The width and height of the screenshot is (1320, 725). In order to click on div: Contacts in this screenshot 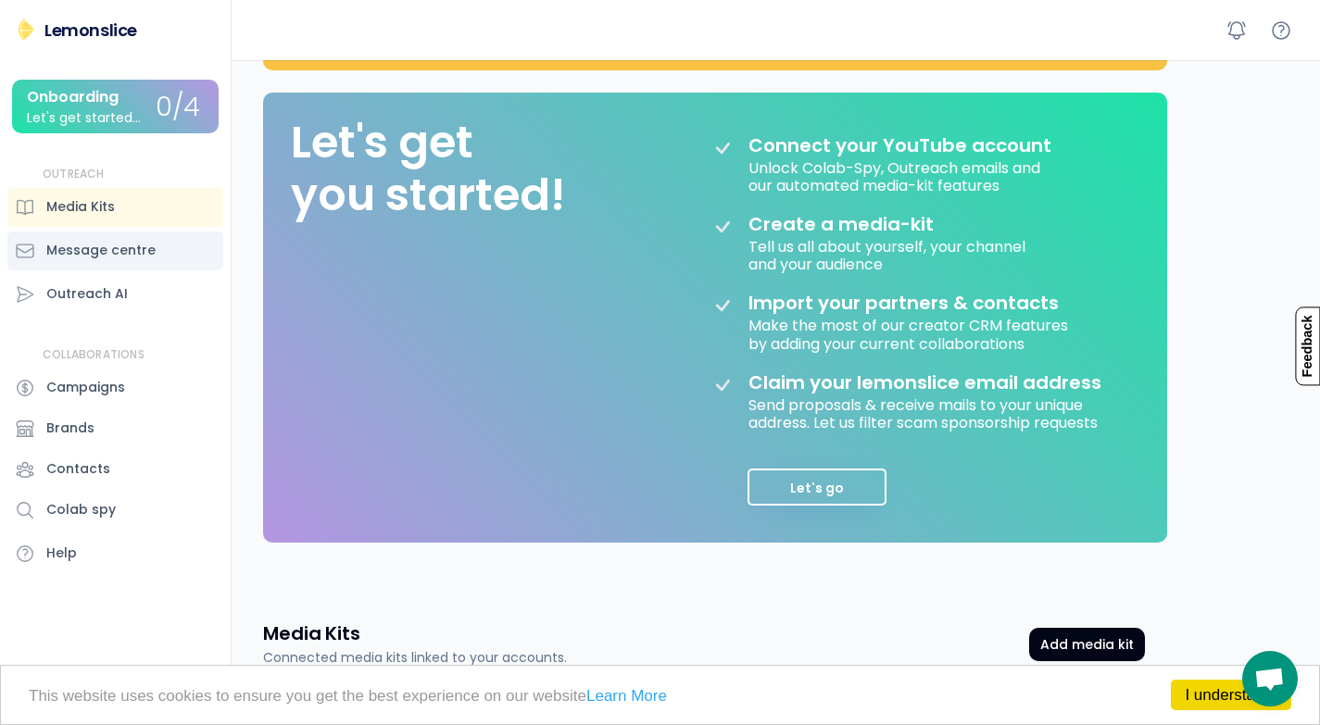, I will do `click(78, 469)`.